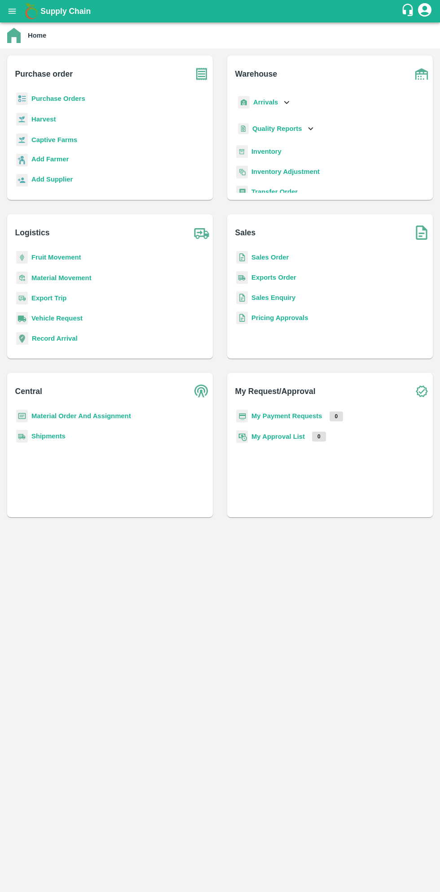  What do you see at coordinates (265, 102) in the screenshot?
I see `b: Arrivals` at bounding box center [265, 102].